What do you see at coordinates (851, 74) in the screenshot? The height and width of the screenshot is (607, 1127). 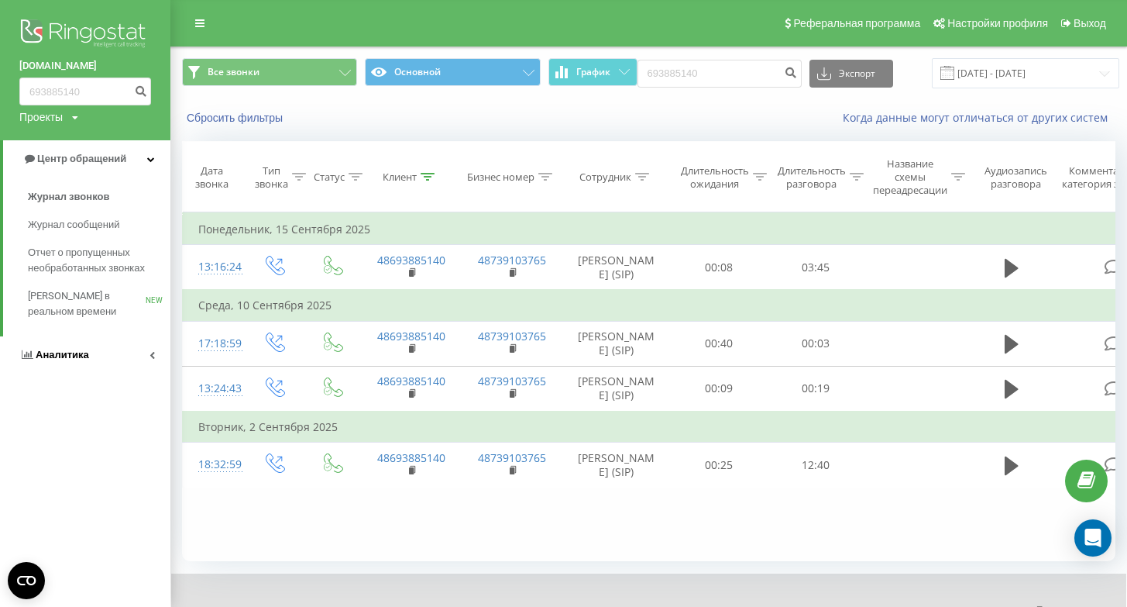 I see `button: Экспорт` at bounding box center [851, 74].